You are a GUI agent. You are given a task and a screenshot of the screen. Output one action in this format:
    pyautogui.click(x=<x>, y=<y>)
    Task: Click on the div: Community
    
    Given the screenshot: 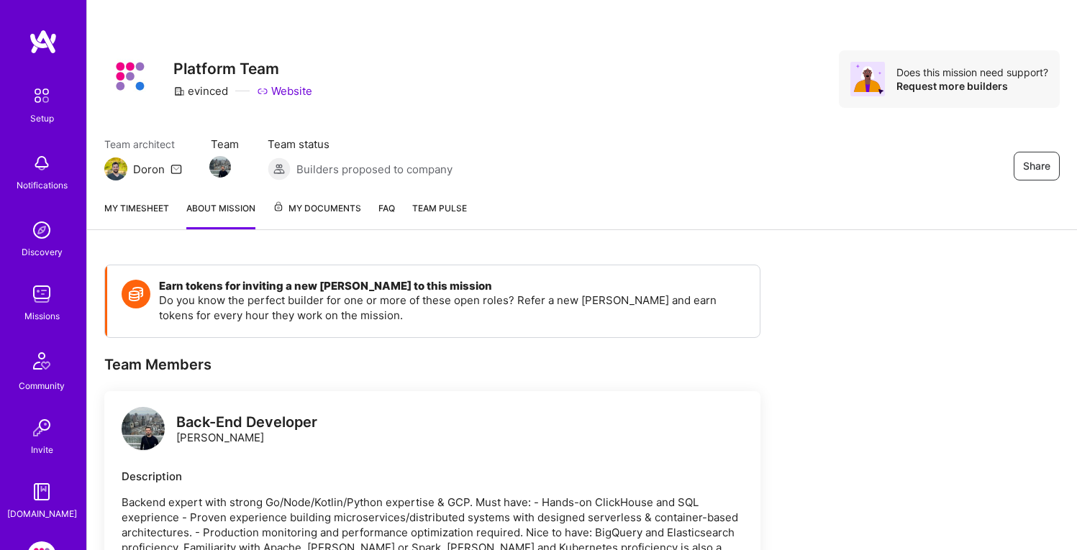 What is the action you would take?
    pyautogui.click(x=42, y=386)
    